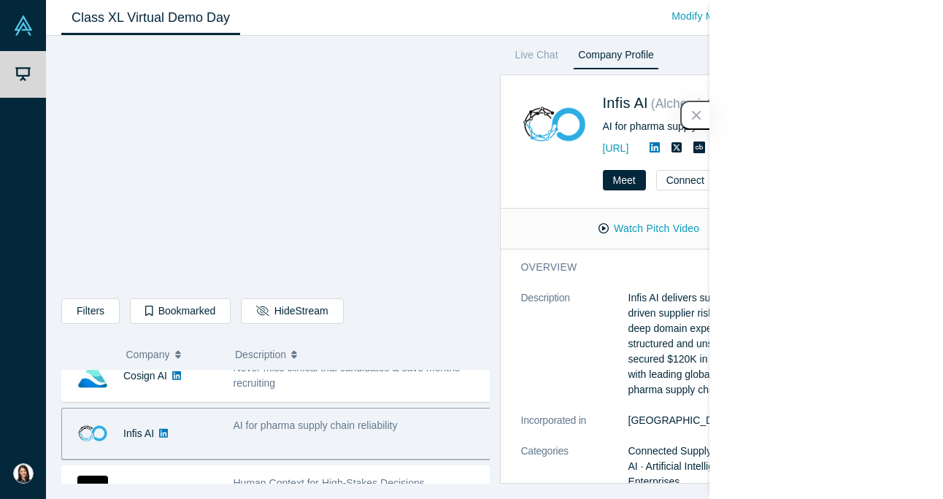  I want to click on div: AI for pharma supply chain reliability, so click(755, 126).